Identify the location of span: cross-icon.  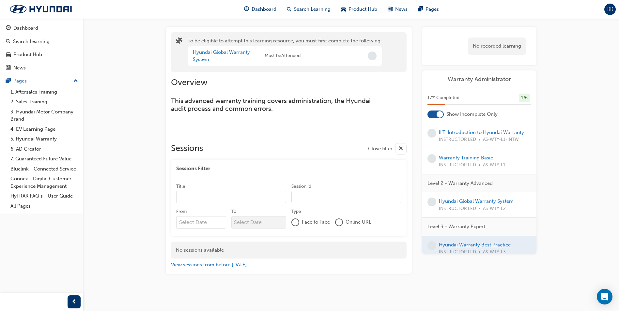
(401, 149).